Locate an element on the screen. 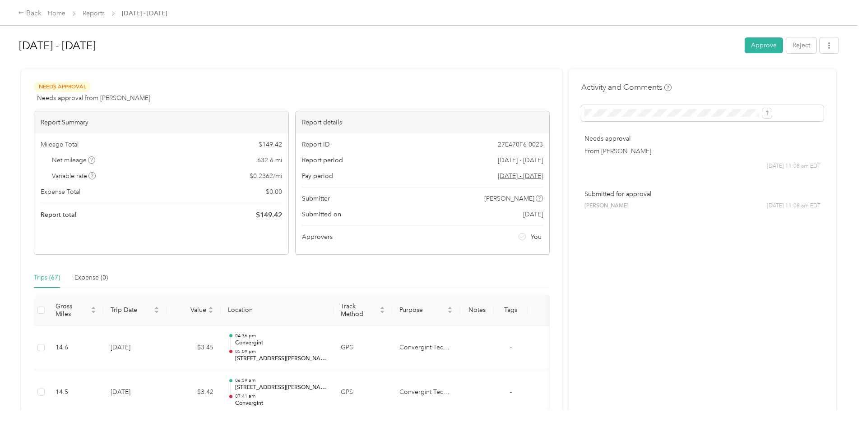 This screenshot has width=862, height=426. span: Variable rate is located at coordinates (74, 176).